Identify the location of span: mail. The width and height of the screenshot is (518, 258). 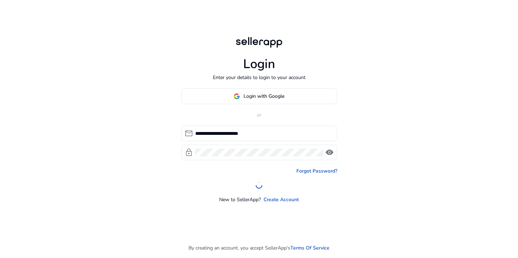
(189, 133).